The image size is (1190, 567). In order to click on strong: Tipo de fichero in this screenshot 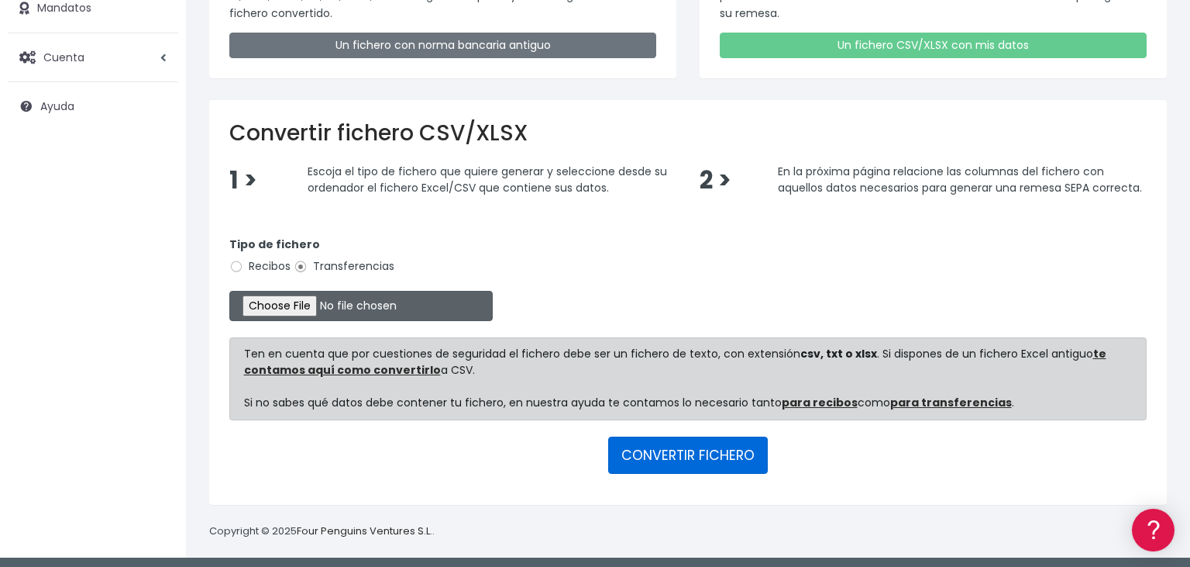, I will do `click(274, 244)`.